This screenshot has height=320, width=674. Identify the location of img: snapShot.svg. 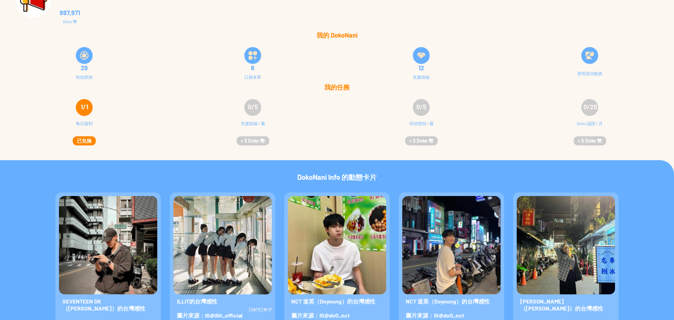
(84, 55).